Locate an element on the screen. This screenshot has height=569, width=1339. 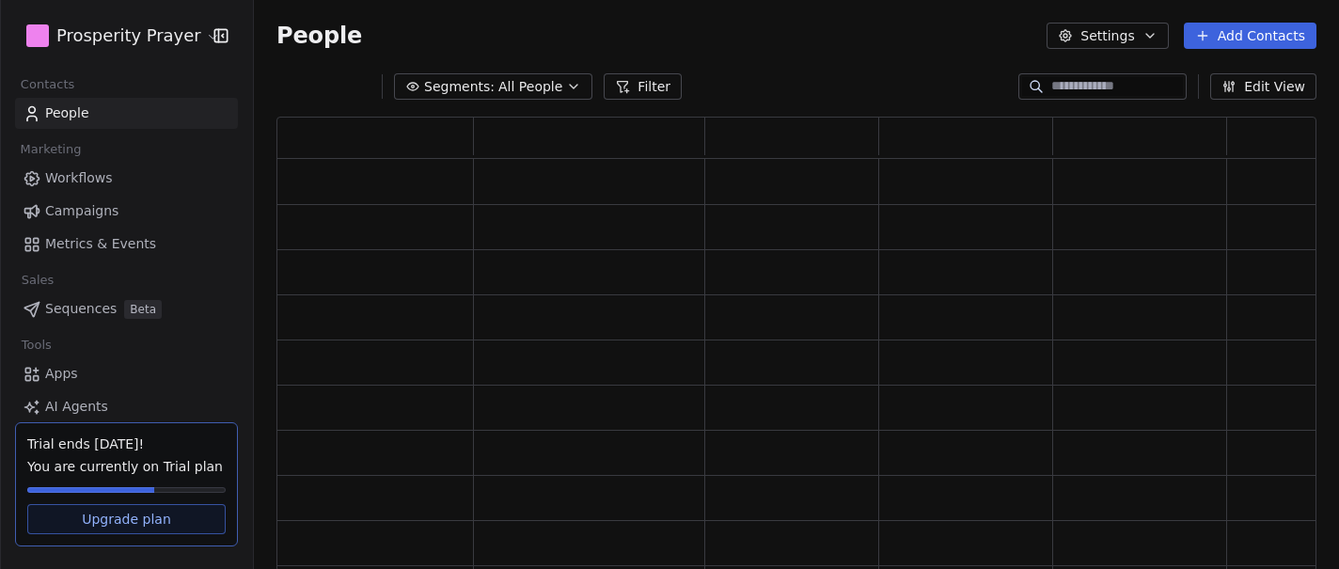
span: Contacts is located at coordinates (47, 85).